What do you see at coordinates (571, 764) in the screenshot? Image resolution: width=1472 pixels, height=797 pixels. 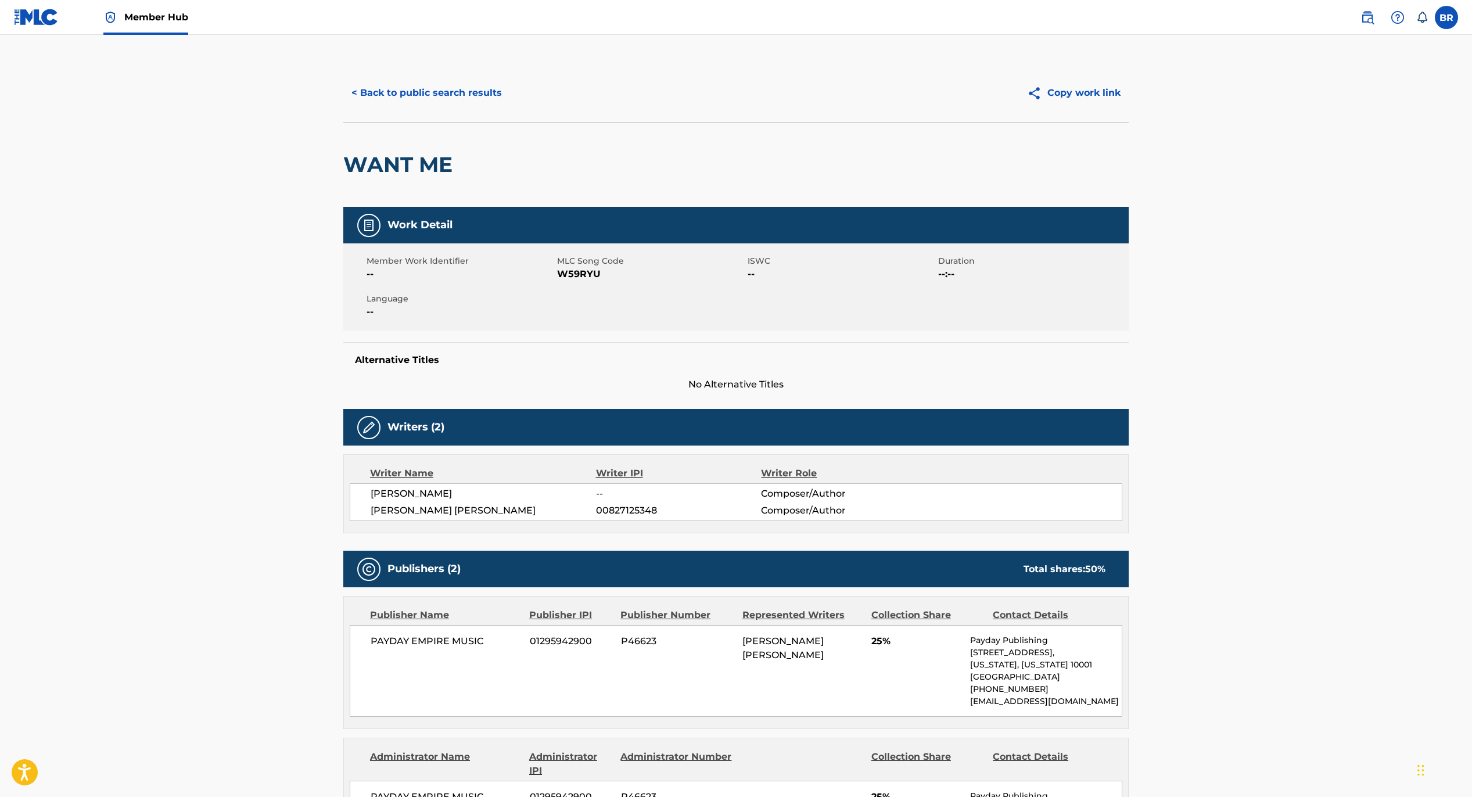 I see `div: Administrator IPI` at bounding box center [571, 764].